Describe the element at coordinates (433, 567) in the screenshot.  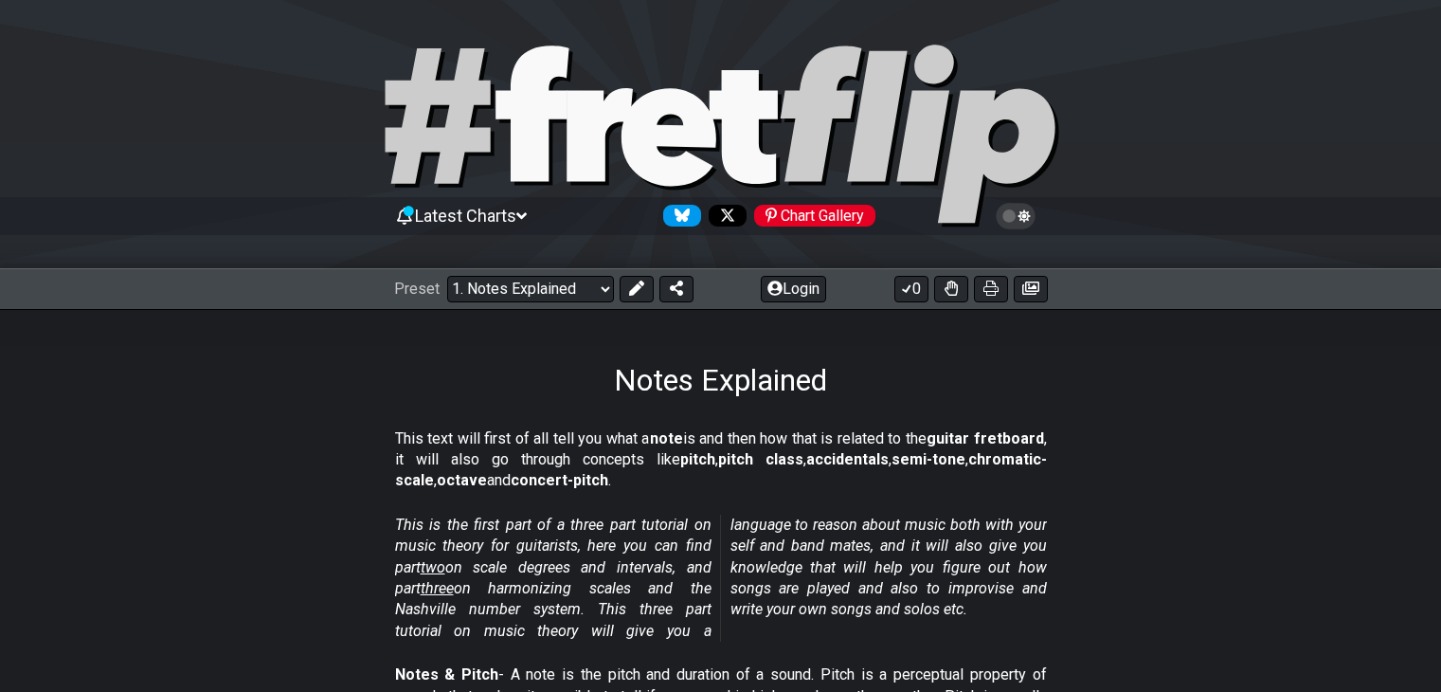
I see `span: two` at that location.